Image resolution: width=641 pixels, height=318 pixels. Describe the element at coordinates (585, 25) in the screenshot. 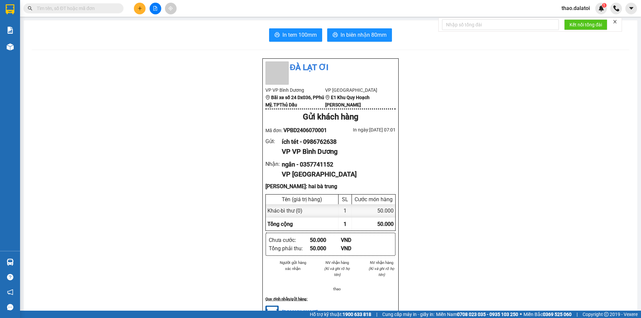

I see `span: Kết nối tổng đài` at that location.